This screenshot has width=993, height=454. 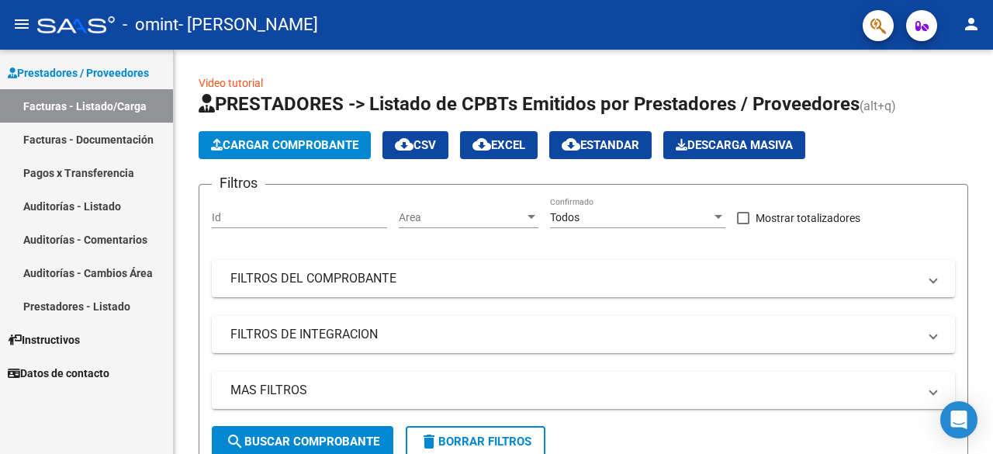 What do you see at coordinates (476, 442) in the screenshot?
I see `span: Borrar Filtros` at bounding box center [476, 442].